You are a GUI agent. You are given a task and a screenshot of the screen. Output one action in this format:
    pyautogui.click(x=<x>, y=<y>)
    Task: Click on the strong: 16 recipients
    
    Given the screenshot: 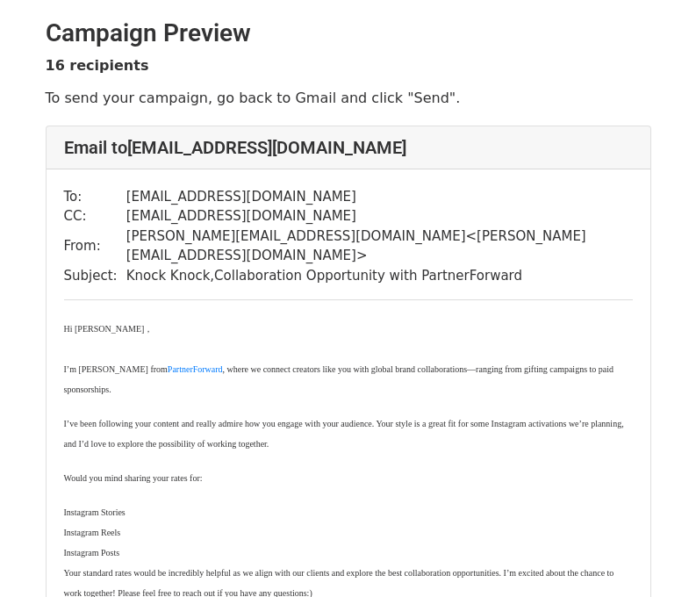 What is the action you would take?
    pyautogui.click(x=97, y=65)
    